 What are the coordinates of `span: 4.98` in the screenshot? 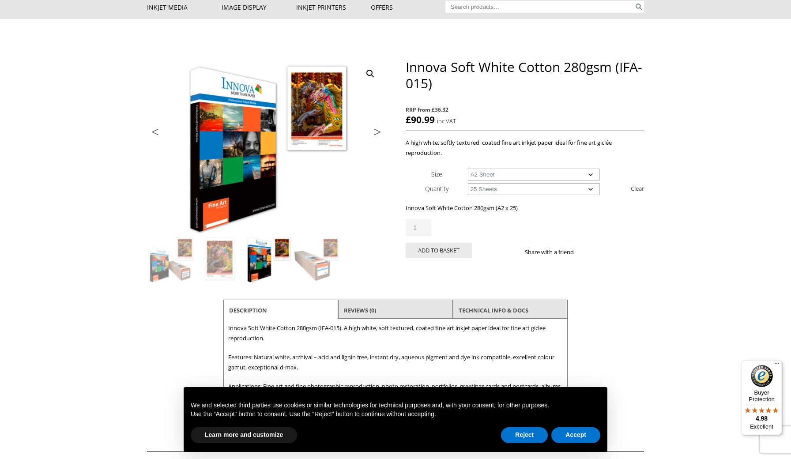 It's located at (762, 419).